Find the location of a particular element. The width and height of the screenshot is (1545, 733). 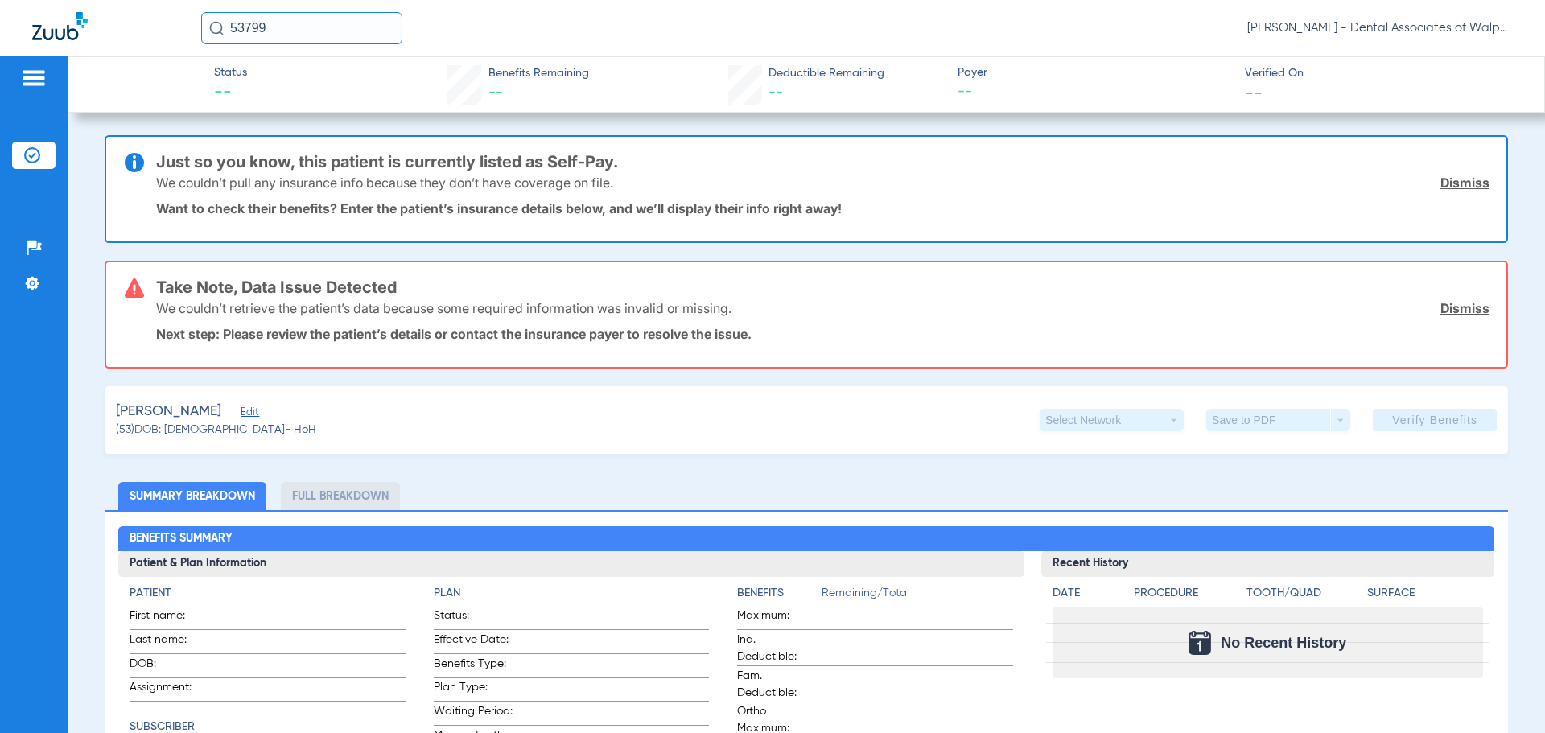

img: Zuub Logo is located at coordinates (60, 26).